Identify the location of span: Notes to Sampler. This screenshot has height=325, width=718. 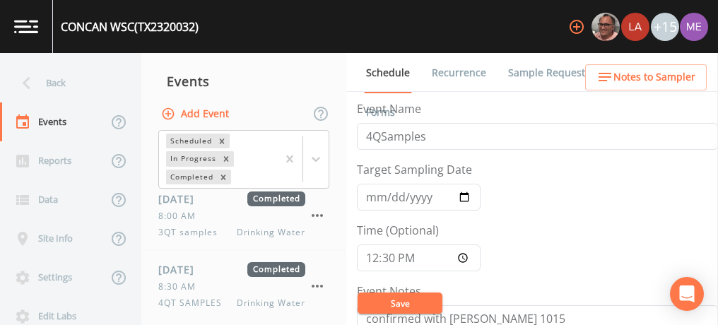
(654, 77).